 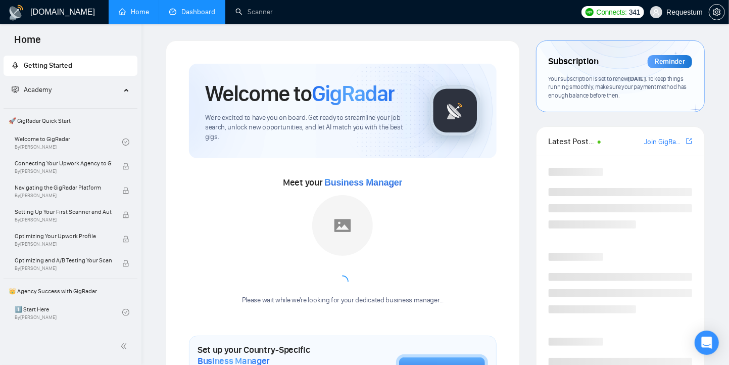 What do you see at coordinates (717, 12) in the screenshot?
I see `button: setting` at bounding box center [717, 12].